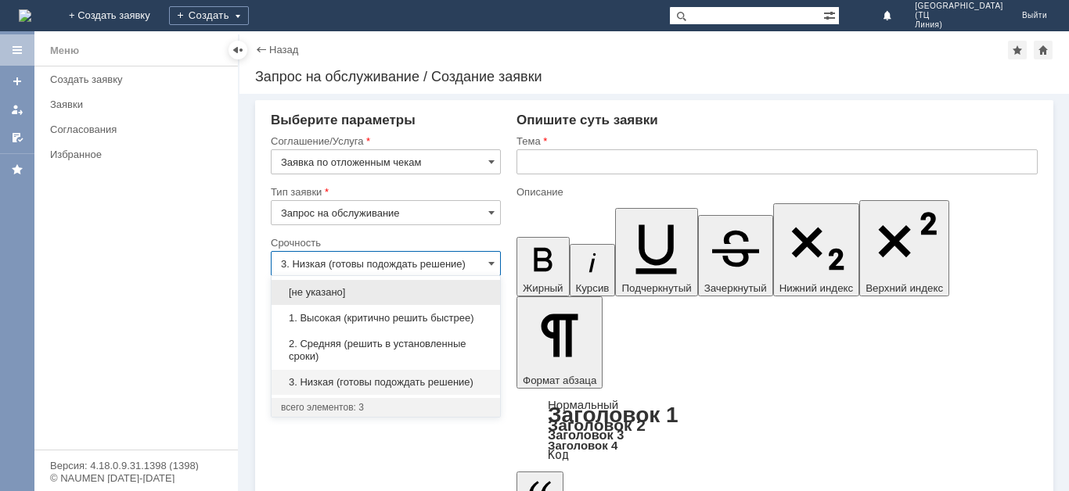 The image size is (1069, 491). I want to click on a: Мои согласования, so click(17, 138).